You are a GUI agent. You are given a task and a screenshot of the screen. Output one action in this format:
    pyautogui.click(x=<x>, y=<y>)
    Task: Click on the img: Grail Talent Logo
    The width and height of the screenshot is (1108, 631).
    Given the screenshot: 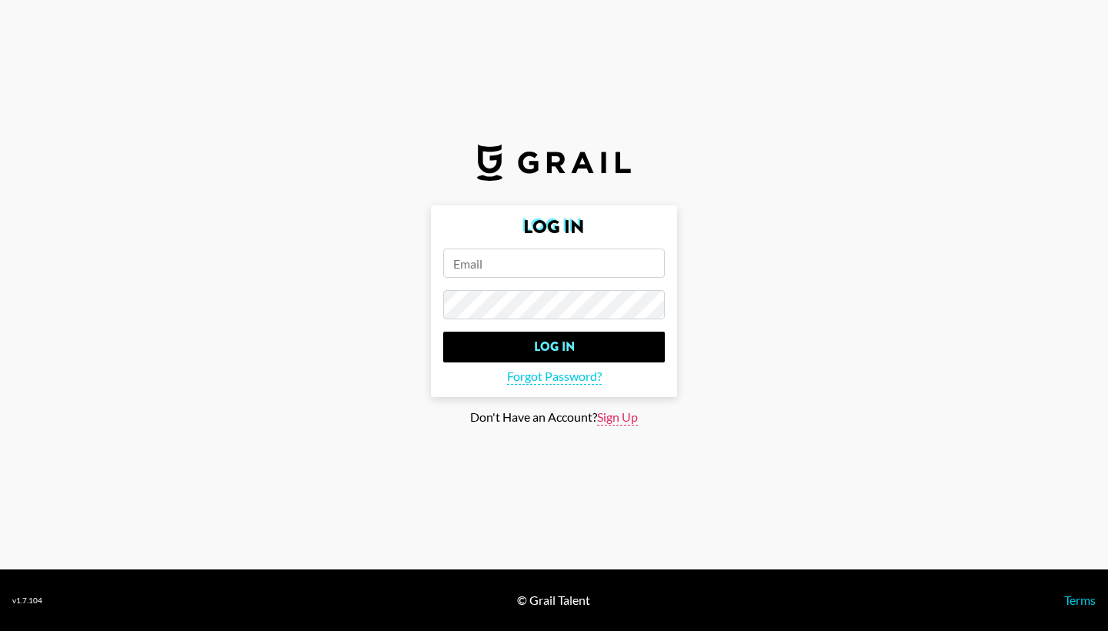 What is the action you would take?
    pyautogui.click(x=554, y=162)
    